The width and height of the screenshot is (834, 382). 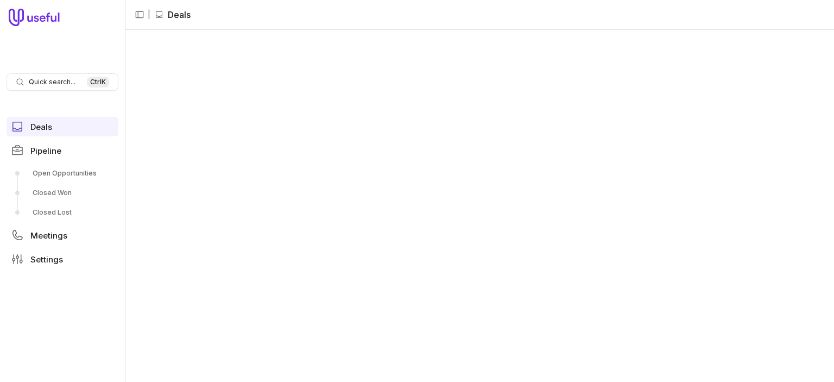 What do you see at coordinates (52, 82) in the screenshot?
I see `span: Quick search...` at bounding box center [52, 82].